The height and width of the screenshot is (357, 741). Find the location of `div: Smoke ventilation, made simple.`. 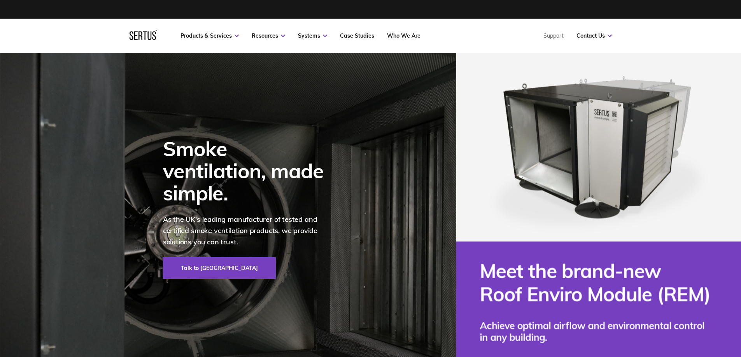

div: Smoke ventilation, made simple. is located at coordinates (248, 171).